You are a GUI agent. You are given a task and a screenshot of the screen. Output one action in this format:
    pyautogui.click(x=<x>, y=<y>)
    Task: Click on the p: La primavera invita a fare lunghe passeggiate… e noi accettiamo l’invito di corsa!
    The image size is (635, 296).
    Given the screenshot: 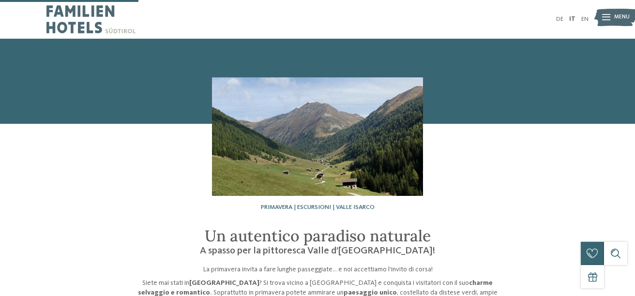 What is the action you would take?
    pyautogui.click(x=317, y=269)
    